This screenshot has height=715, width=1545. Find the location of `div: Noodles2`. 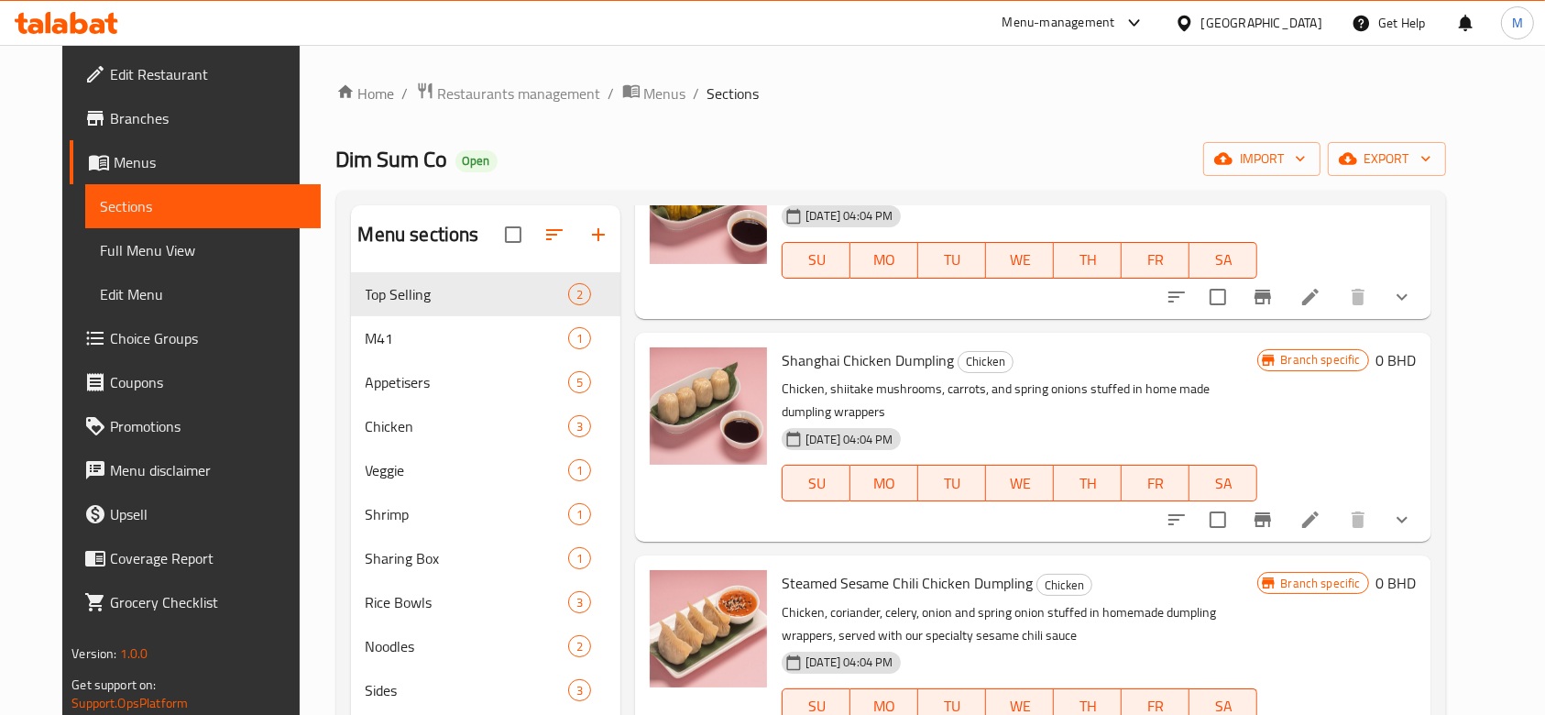

div: Noodles2 is located at coordinates (486, 646).